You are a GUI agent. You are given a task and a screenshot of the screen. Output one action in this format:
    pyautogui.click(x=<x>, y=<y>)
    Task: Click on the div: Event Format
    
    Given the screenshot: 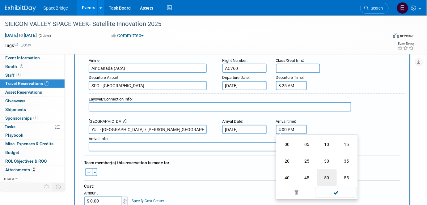 What is the action you would take?
    pyautogui.click(x=384, y=37)
    